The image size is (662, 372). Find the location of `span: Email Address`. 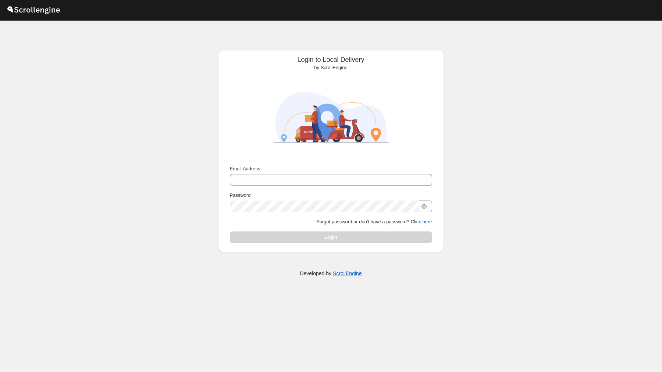

span: Email Address is located at coordinates (245, 169).